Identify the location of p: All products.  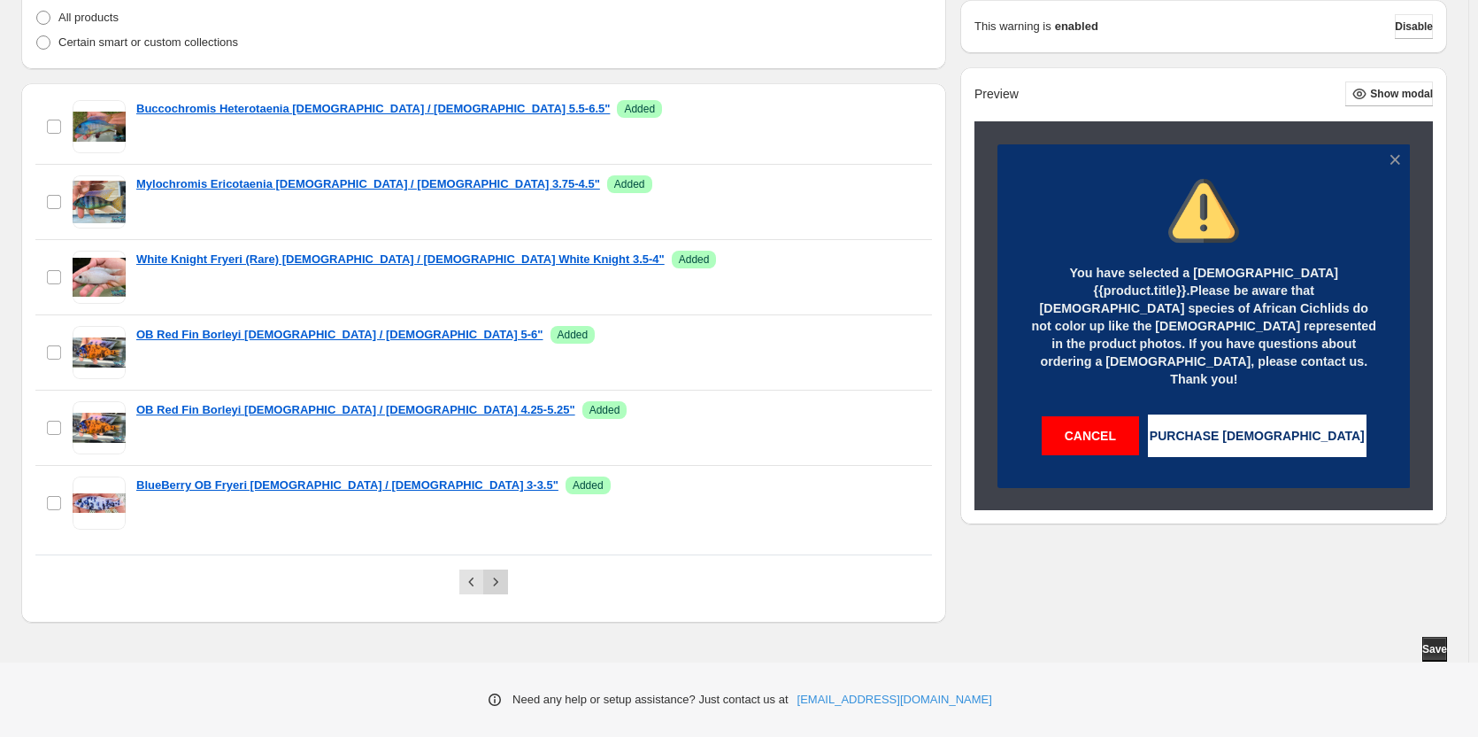
(89, 18).